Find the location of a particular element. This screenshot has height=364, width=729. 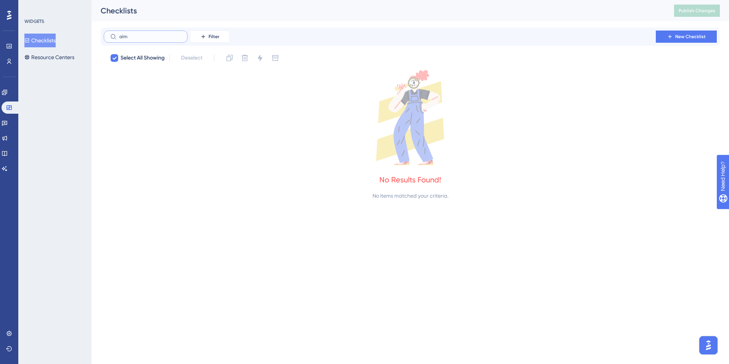

div: No items matched your criteria. is located at coordinates (410, 196).